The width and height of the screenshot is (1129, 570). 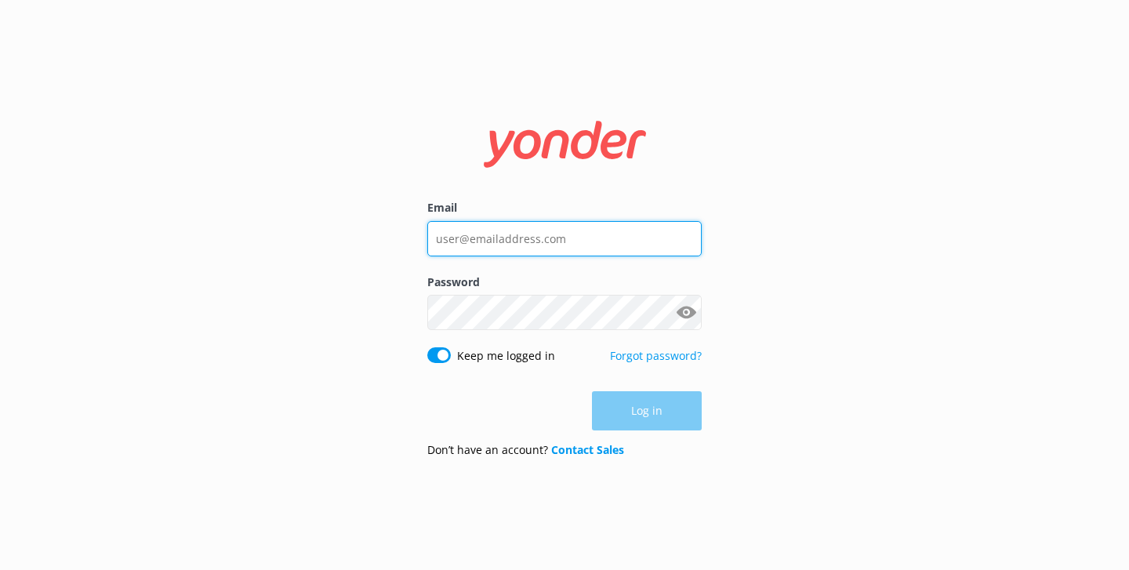 I want to click on a: Forgot password?, so click(x=656, y=355).